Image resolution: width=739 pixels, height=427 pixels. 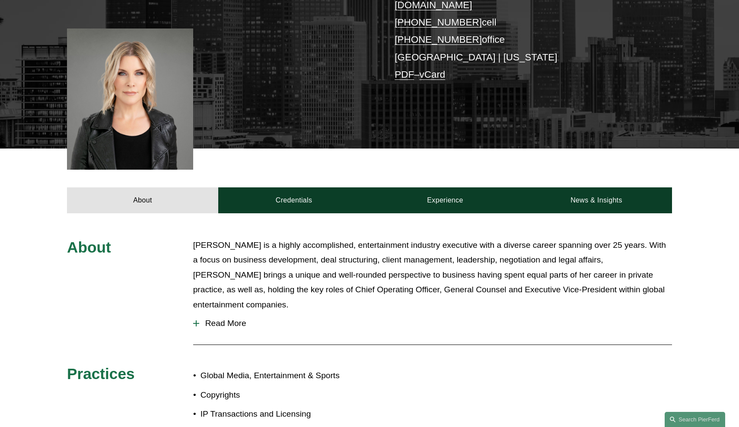 I want to click on p: IP Transactions and Licensing, so click(x=285, y=414).